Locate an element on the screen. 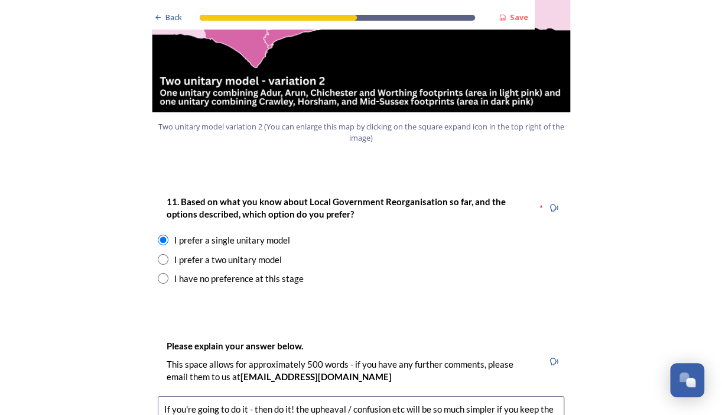 This screenshot has width=722, height=415. span: Back is located at coordinates (174, 17).